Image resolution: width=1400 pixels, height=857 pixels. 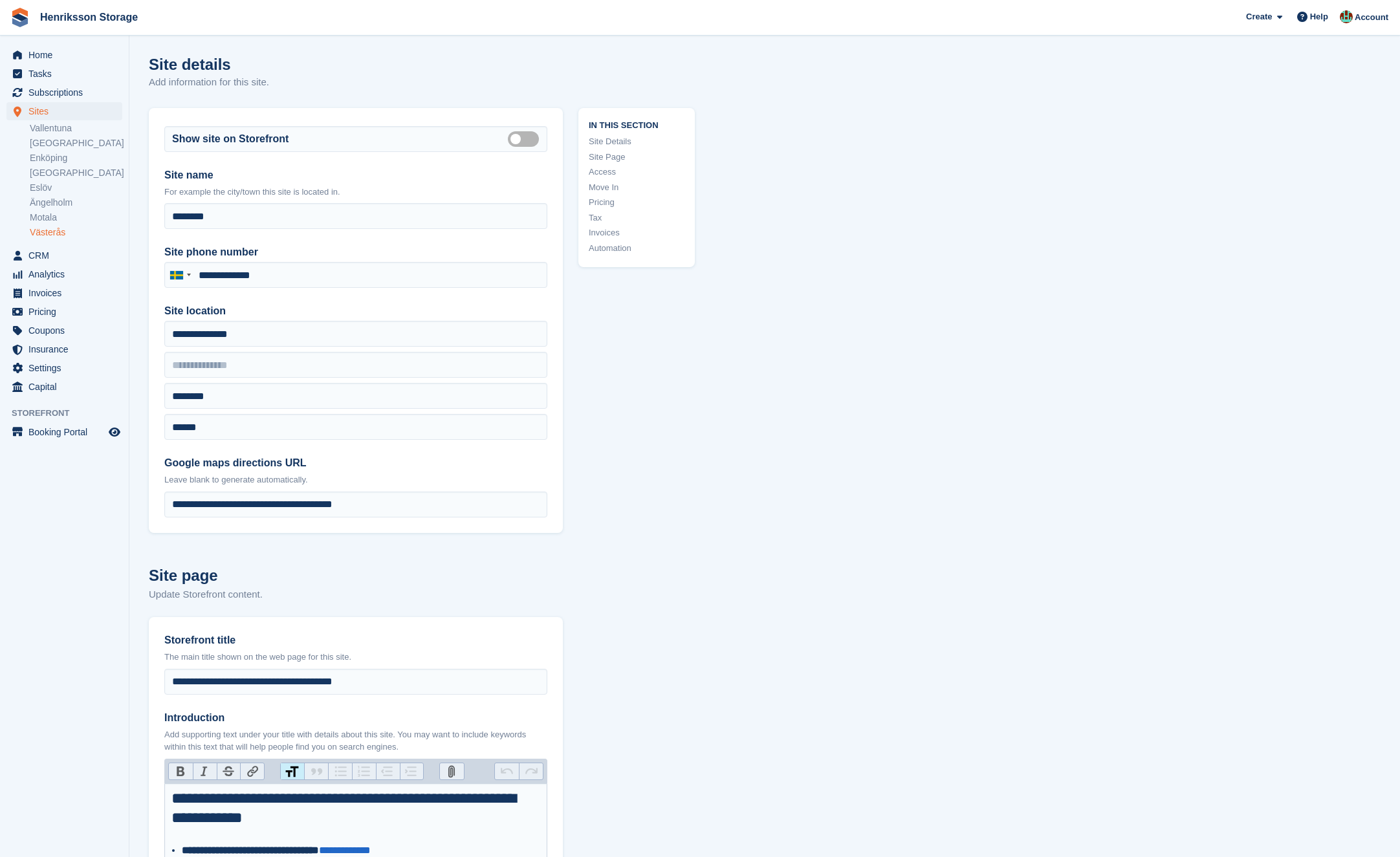 What do you see at coordinates (76, 202) in the screenshot?
I see `a: Ängelholm` at bounding box center [76, 202].